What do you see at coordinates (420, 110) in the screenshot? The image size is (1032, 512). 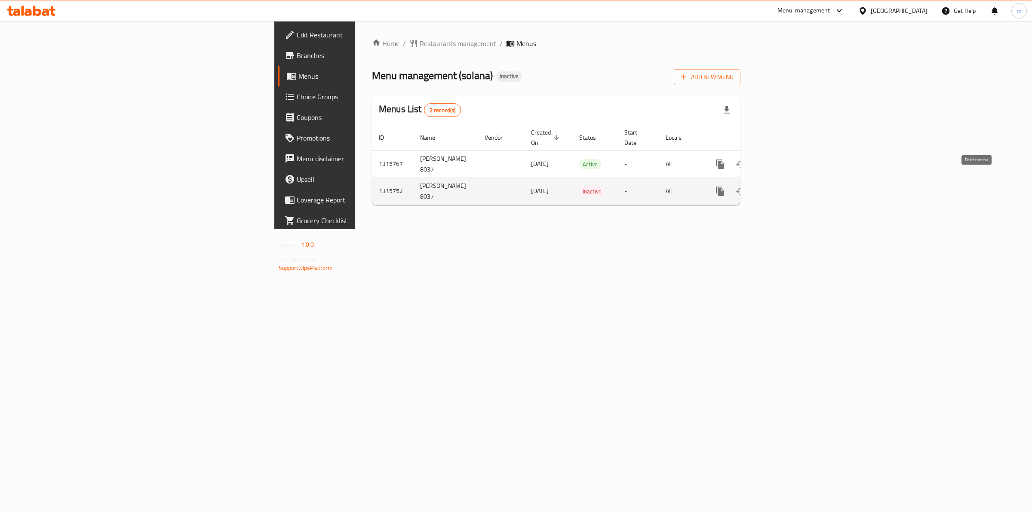 I see `h2: Menus List` at bounding box center [420, 110].